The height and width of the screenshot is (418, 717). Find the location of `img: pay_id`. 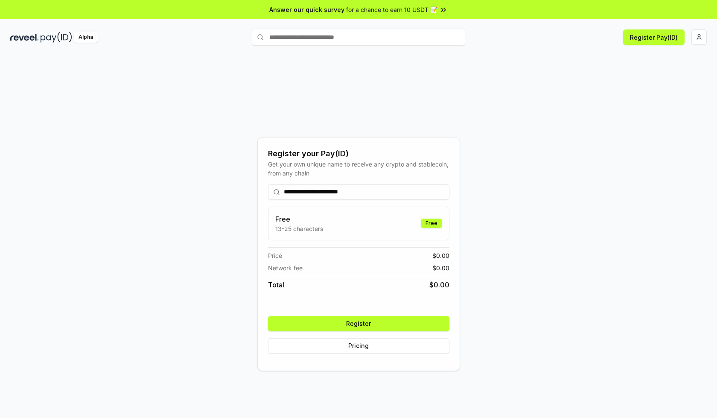

img: pay_id is located at coordinates (56, 37).